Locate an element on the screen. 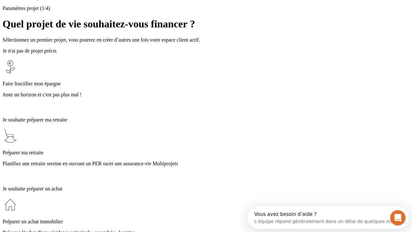  div: Vous avez besoin d’aide ? is located at coordinates (82, 8).